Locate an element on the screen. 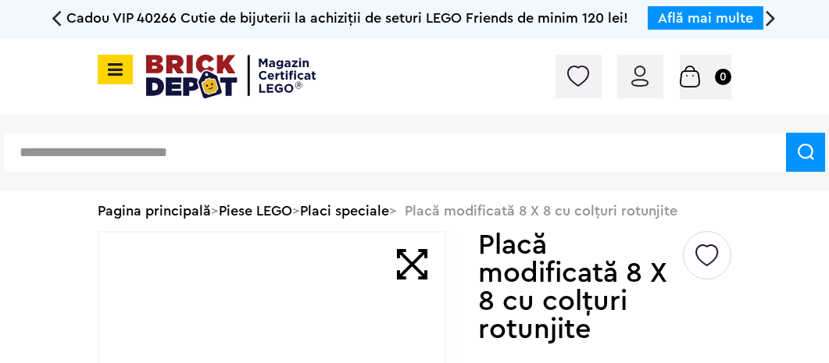 The height and width of the screenshot is (363, 829). h1: Placă modificată 8 X 8 cu colţuri rotunjite is located at coordinates (579, 288).